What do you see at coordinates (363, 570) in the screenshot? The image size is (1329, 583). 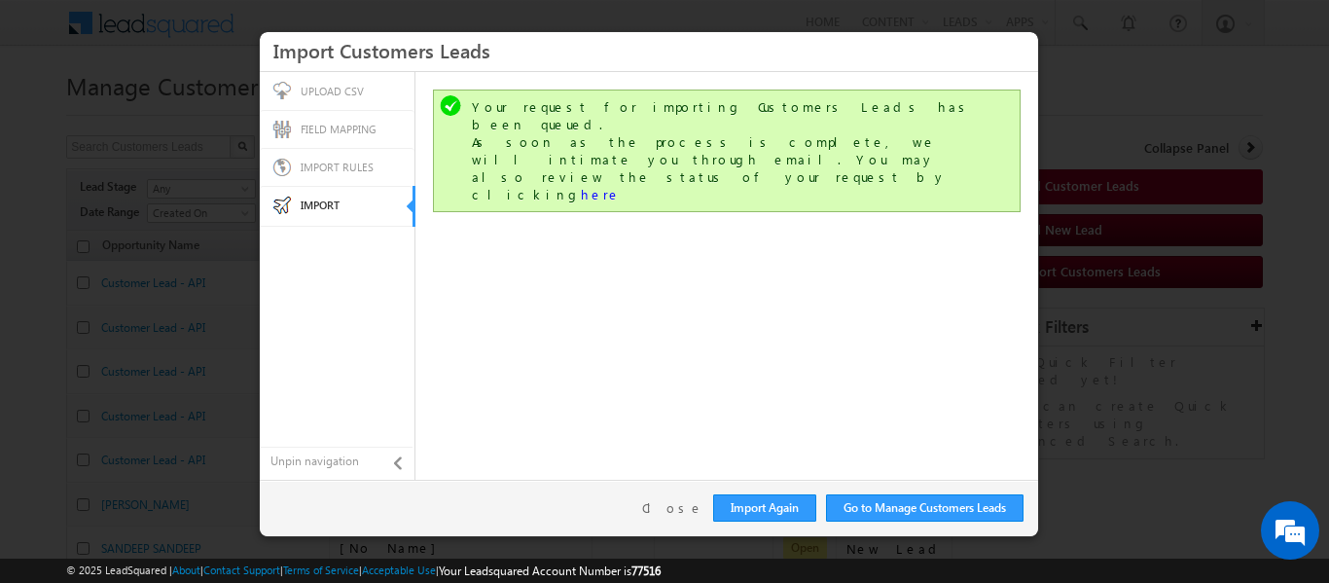 I see `span: © 2025 LeadSquared | | | | |` at bounding box center [363, 570].